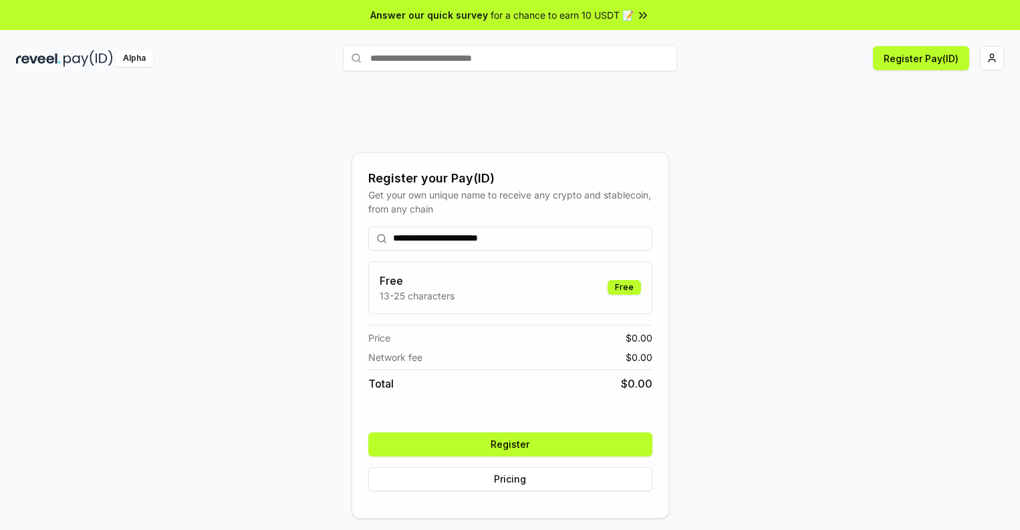  Describe the element at coordinates (88, 58) in the screenshot. I see `img: pay_id` at that location.